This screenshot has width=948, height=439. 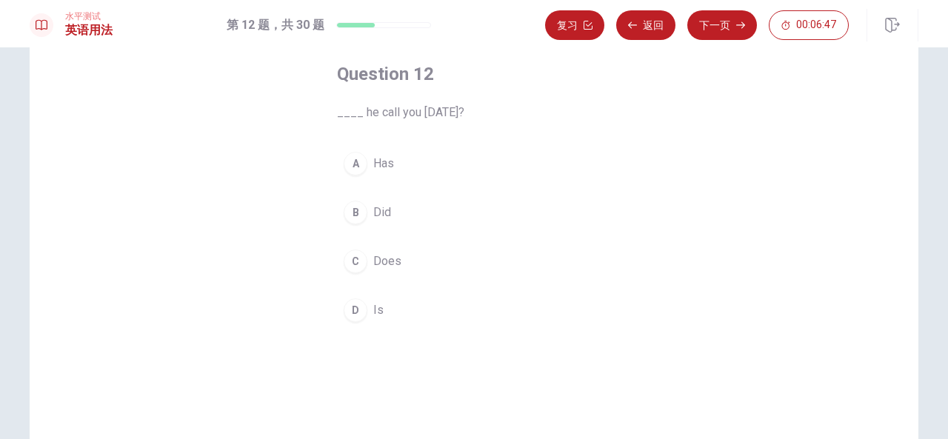 I want to click on h1: 第 12 题，共 30 题, so click(x=276, y=25).